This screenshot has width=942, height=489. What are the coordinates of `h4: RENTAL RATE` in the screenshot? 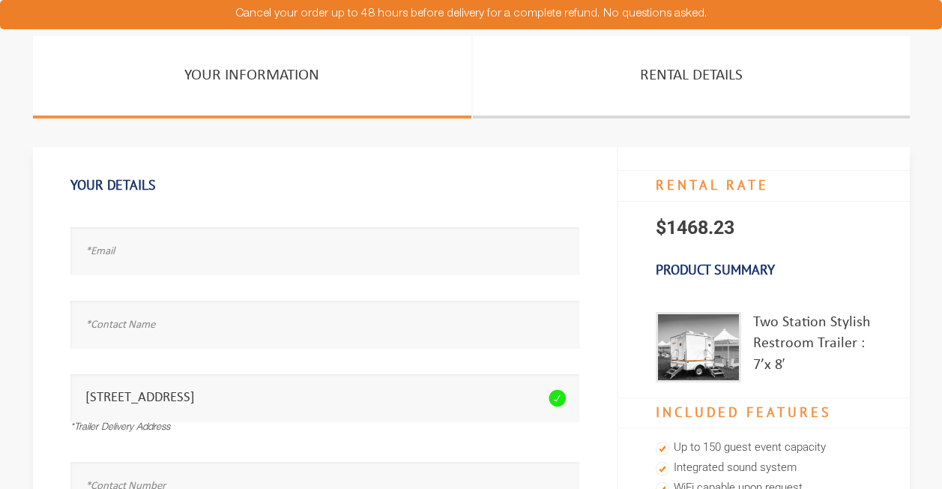 It's located at (764, 186).